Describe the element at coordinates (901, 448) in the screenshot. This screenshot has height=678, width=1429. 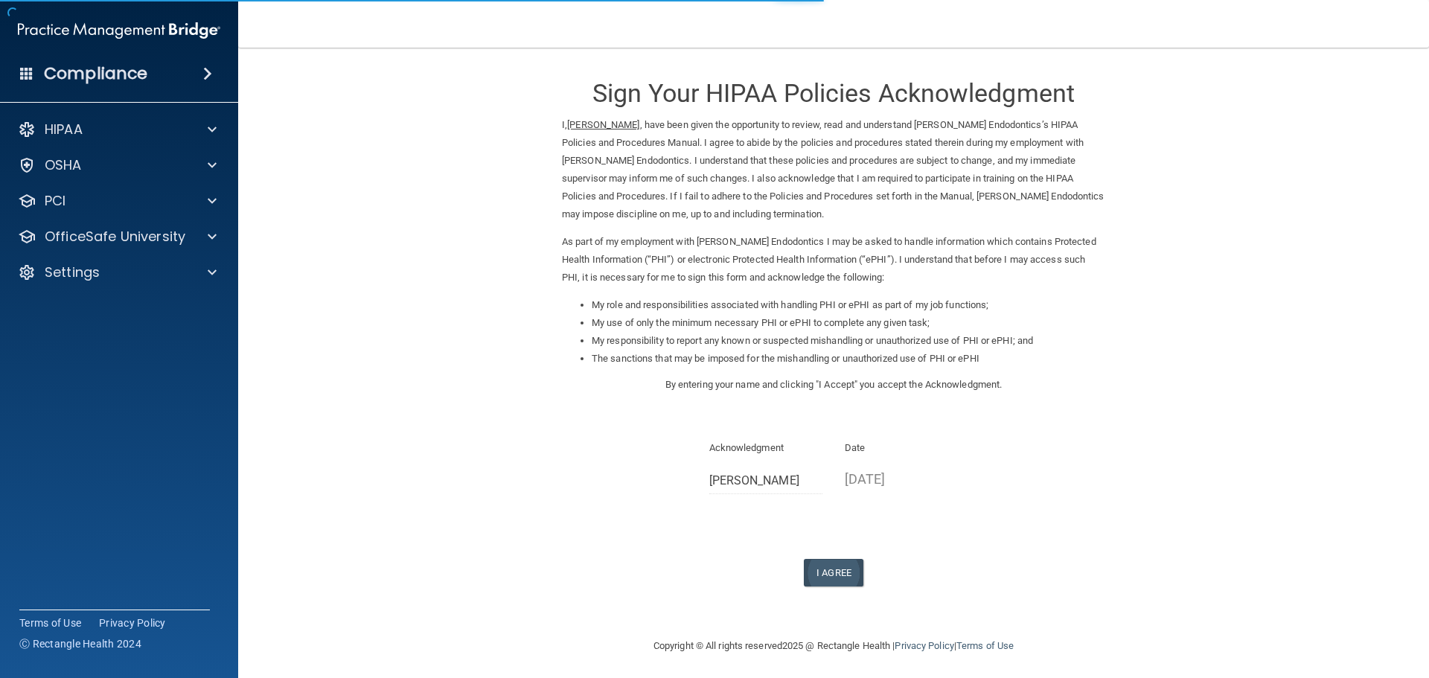
I see `p: Date` at that location.